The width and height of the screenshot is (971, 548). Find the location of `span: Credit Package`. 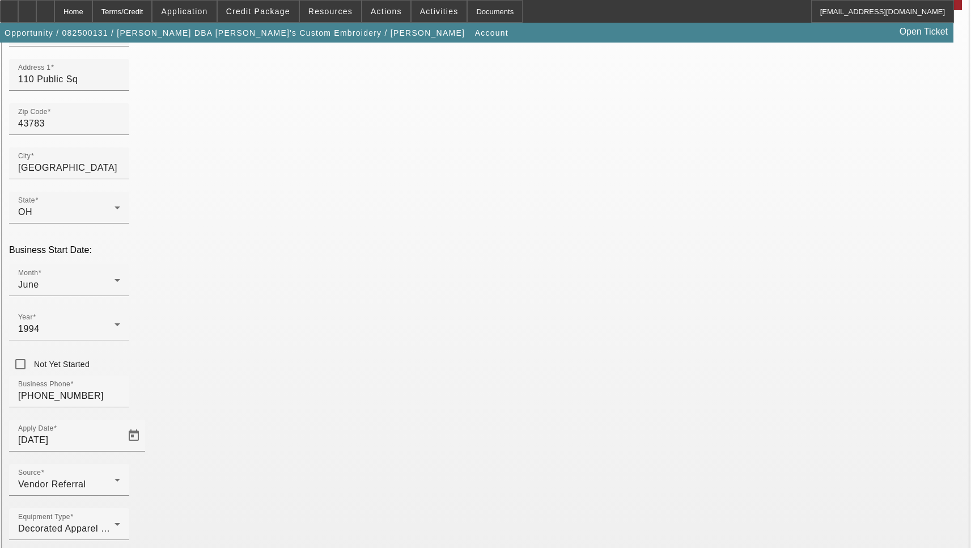

span: Credit Package is located at coordinates (258, 11).